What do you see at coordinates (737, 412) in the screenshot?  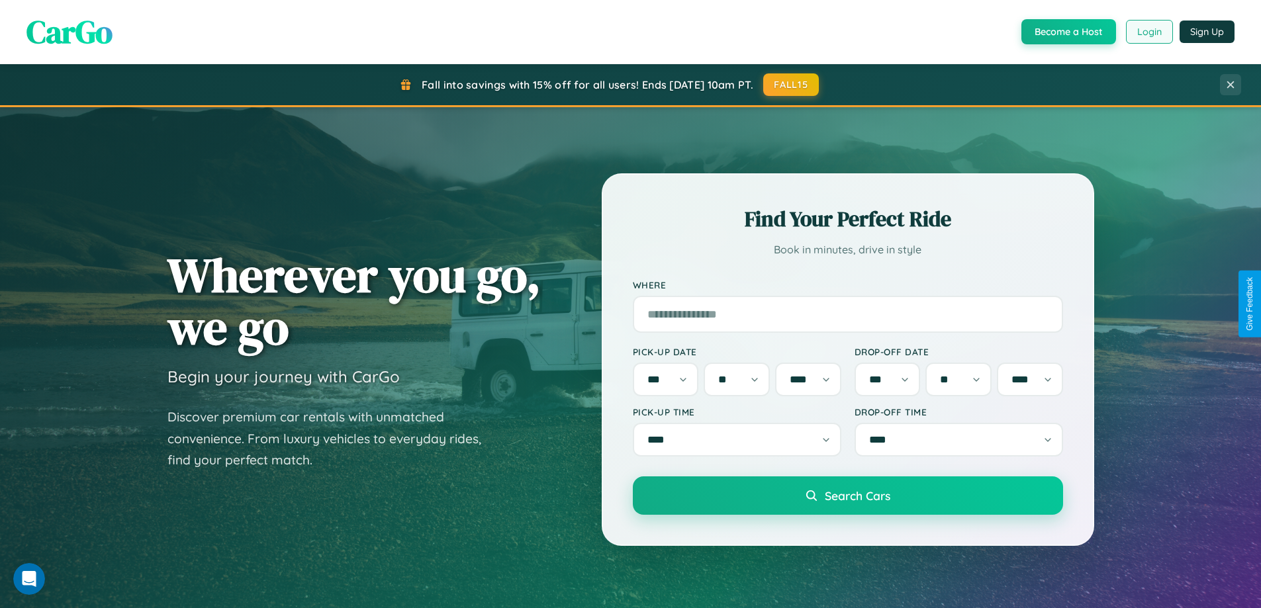 I see `label: Pick-up Time` at bounding box center [737, 412].